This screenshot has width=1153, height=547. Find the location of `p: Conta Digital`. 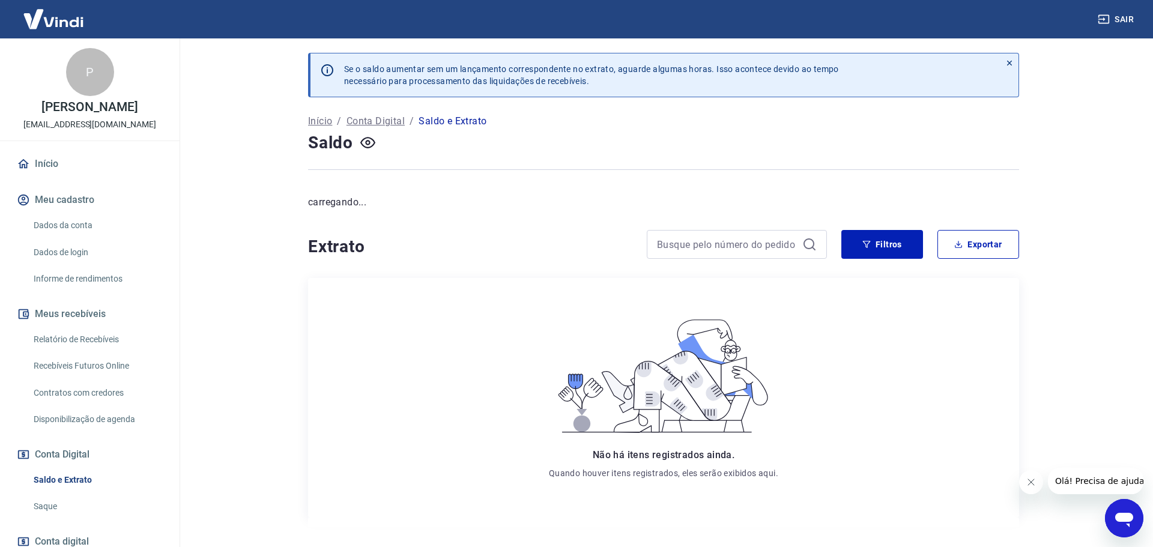

p: Conta Digital is located at coordinates (375, 121).